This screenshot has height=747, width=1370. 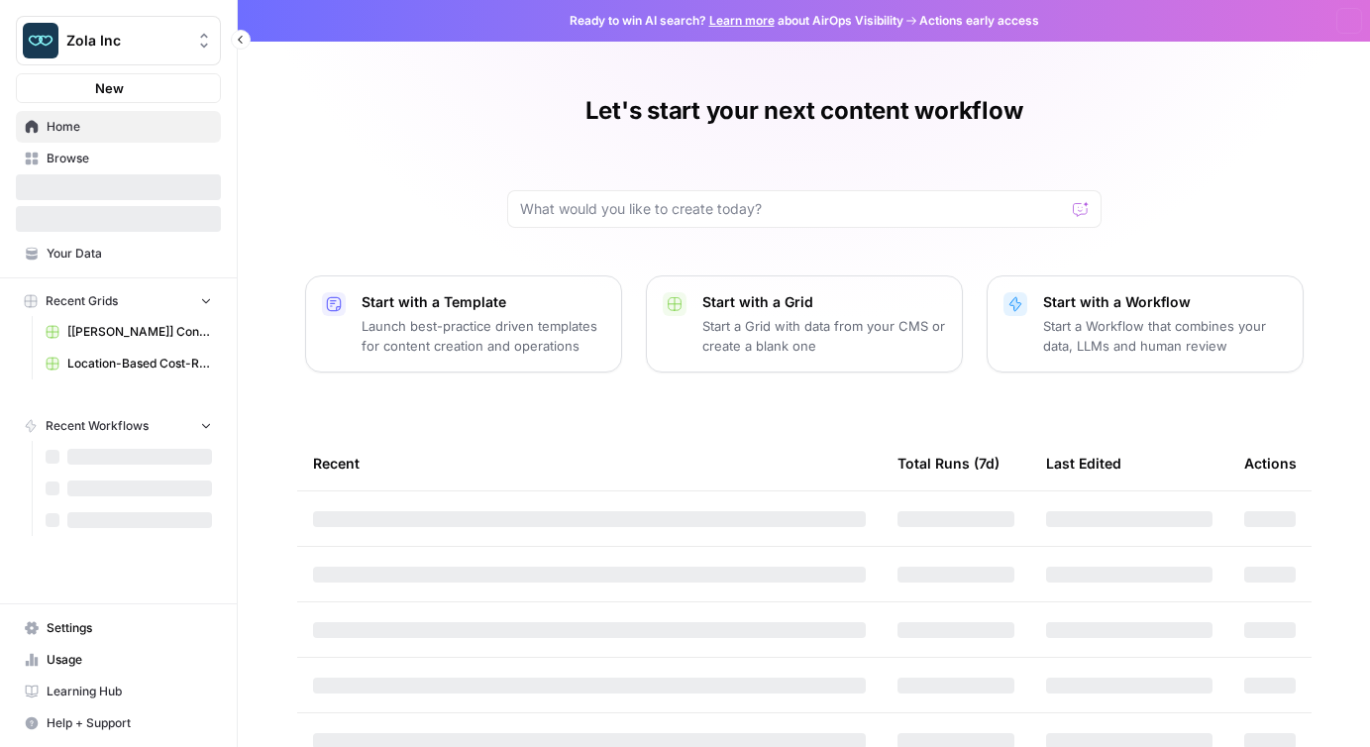 I want to click on a: Location-Based Cost-Related Articles, so click(x=129, y=363).